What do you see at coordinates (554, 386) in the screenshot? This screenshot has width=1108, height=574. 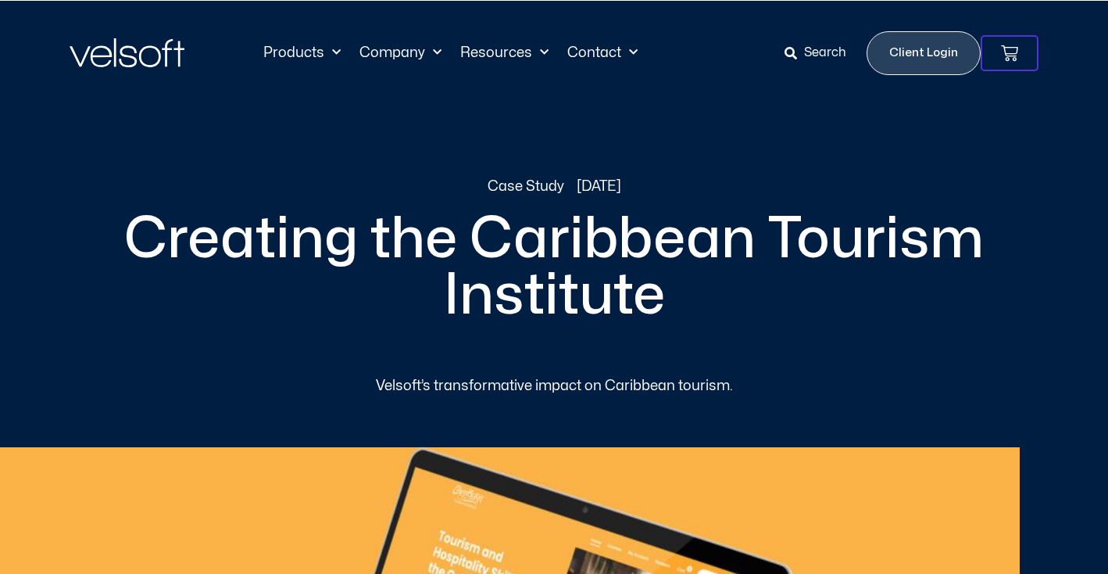 I see `div: Velsoft’s transformative impact on Caribbean tourism.` at bounding box center [554, 386].